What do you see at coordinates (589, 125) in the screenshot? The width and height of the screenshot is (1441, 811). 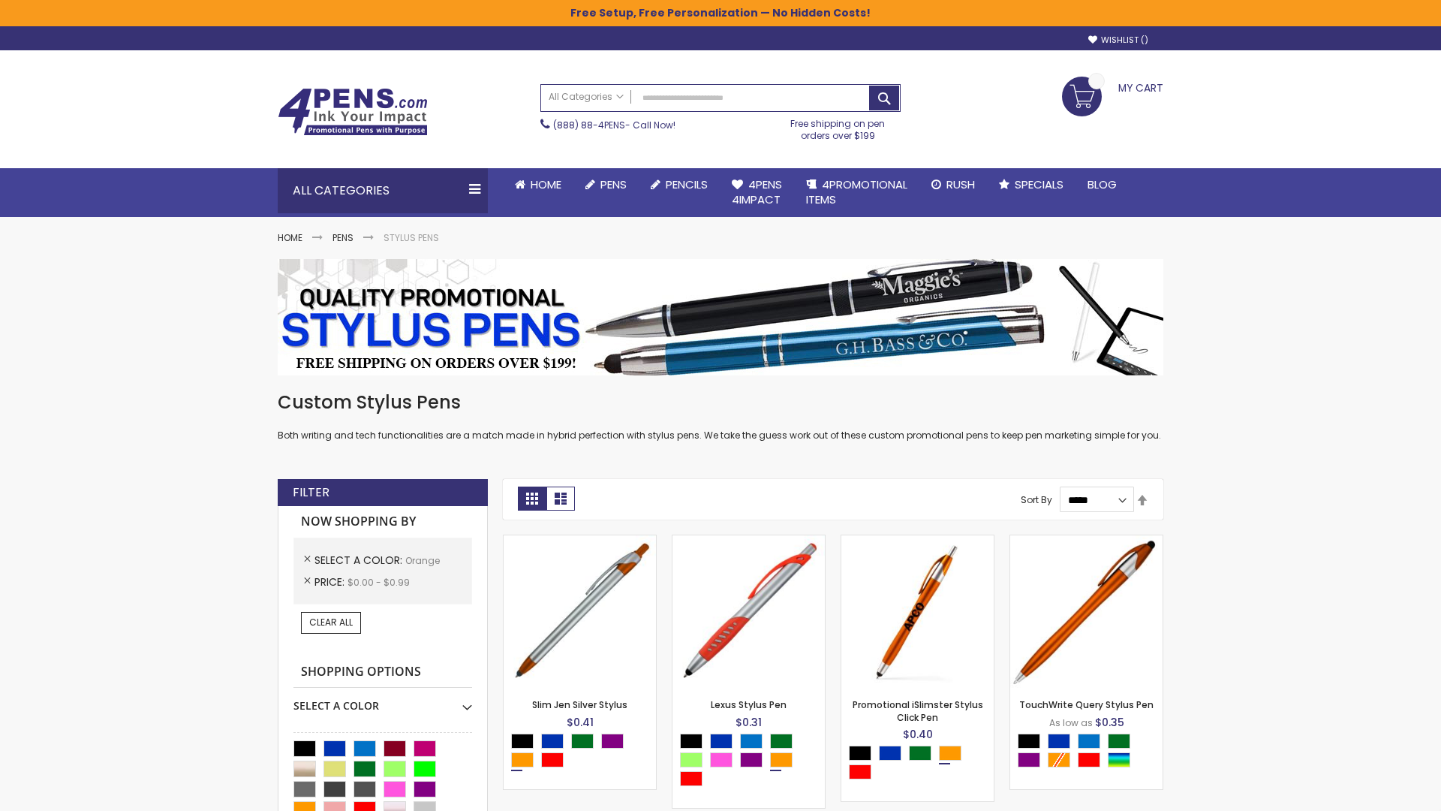 I see `a: (888) 88-4PENS` at bounding box center [589, 125].